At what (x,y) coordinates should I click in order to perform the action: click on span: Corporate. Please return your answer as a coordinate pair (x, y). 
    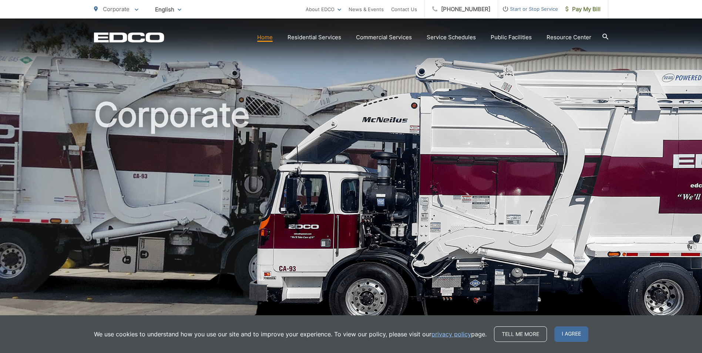
    Looking at the image, I should click on (116, 9).